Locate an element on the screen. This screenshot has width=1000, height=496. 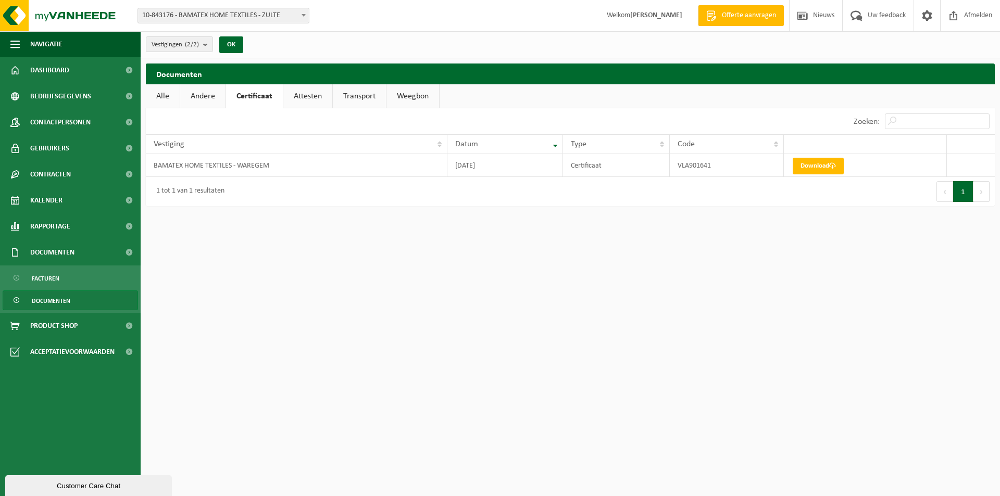
button: OK is located at coordinates (231, 45).